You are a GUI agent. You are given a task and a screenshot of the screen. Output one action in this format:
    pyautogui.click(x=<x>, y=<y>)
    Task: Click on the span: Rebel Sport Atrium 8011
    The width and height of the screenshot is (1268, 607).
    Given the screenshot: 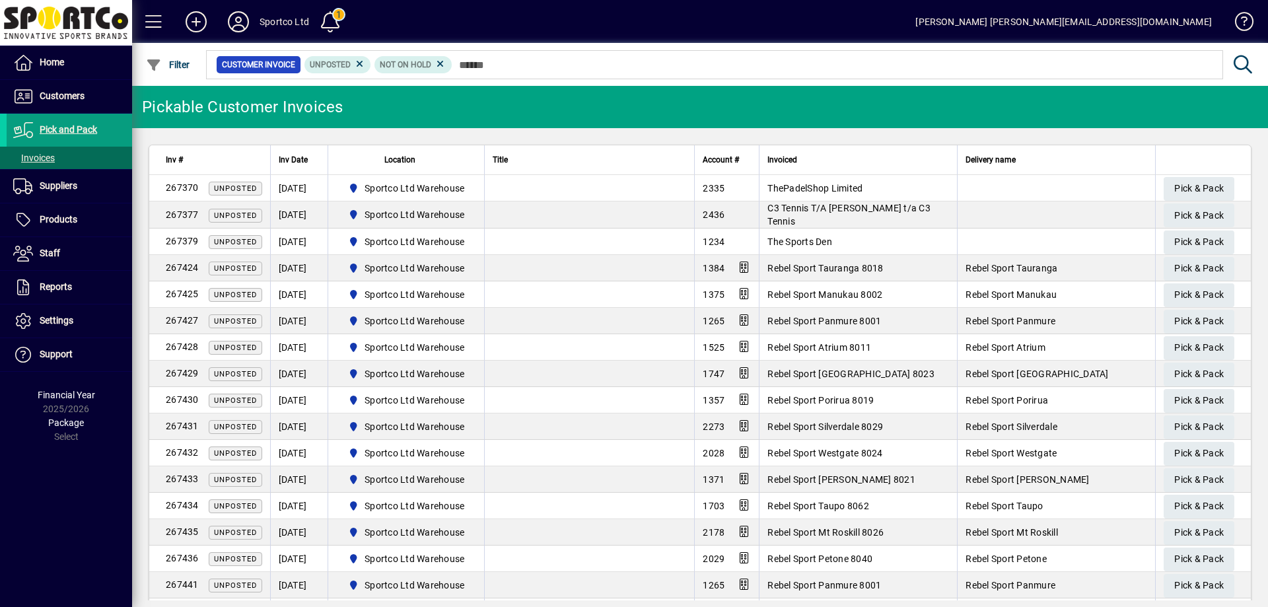 What is the action you would take?
    pyautogui.click(x=819, y=347)
    